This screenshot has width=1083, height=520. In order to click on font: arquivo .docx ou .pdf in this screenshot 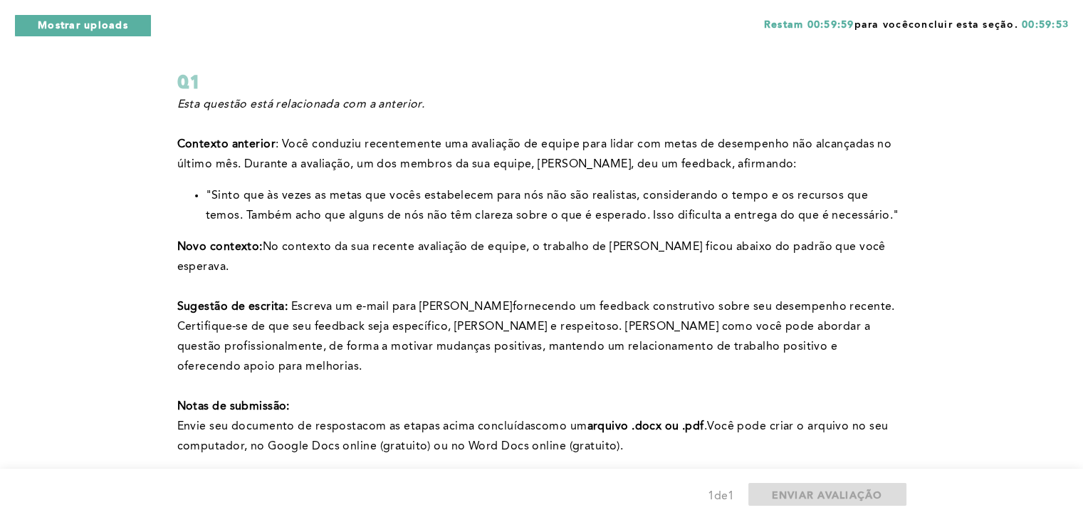, I will do `click(645, 427)`.